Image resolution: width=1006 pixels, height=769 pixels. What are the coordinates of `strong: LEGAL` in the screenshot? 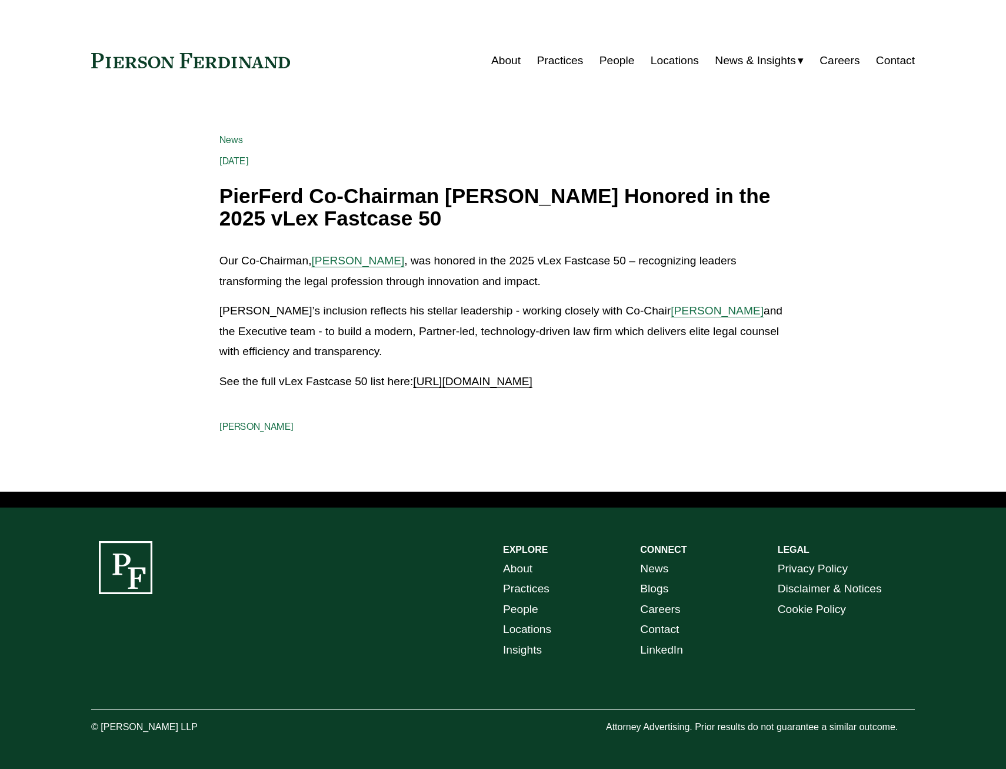 It's located at (794, 549).